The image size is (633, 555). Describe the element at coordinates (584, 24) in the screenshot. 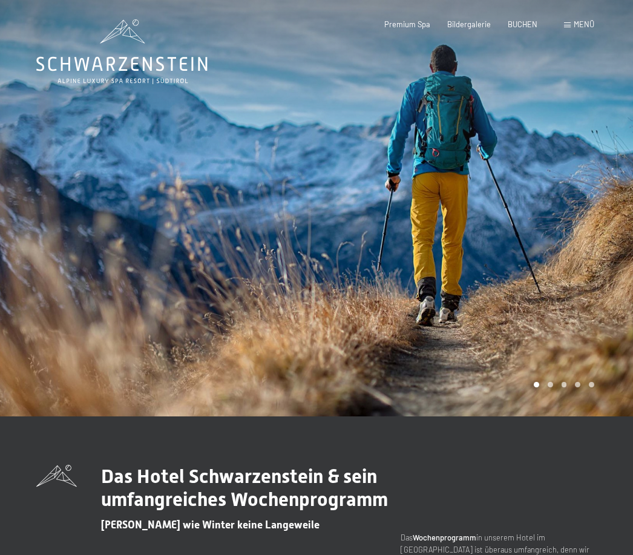

I see `span: Menü` at that location.